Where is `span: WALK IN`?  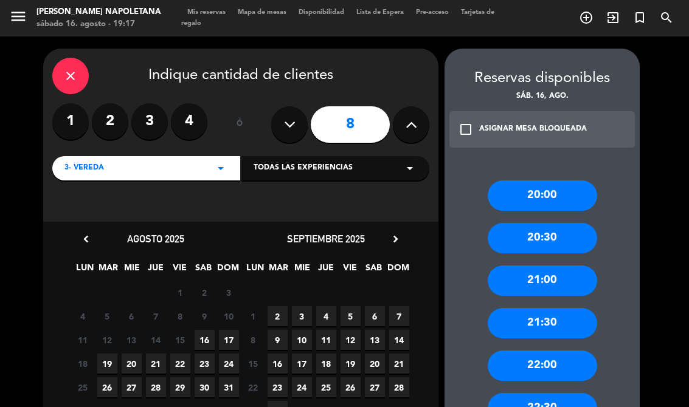
span: WALK IN is located at coordinates (613, 18).